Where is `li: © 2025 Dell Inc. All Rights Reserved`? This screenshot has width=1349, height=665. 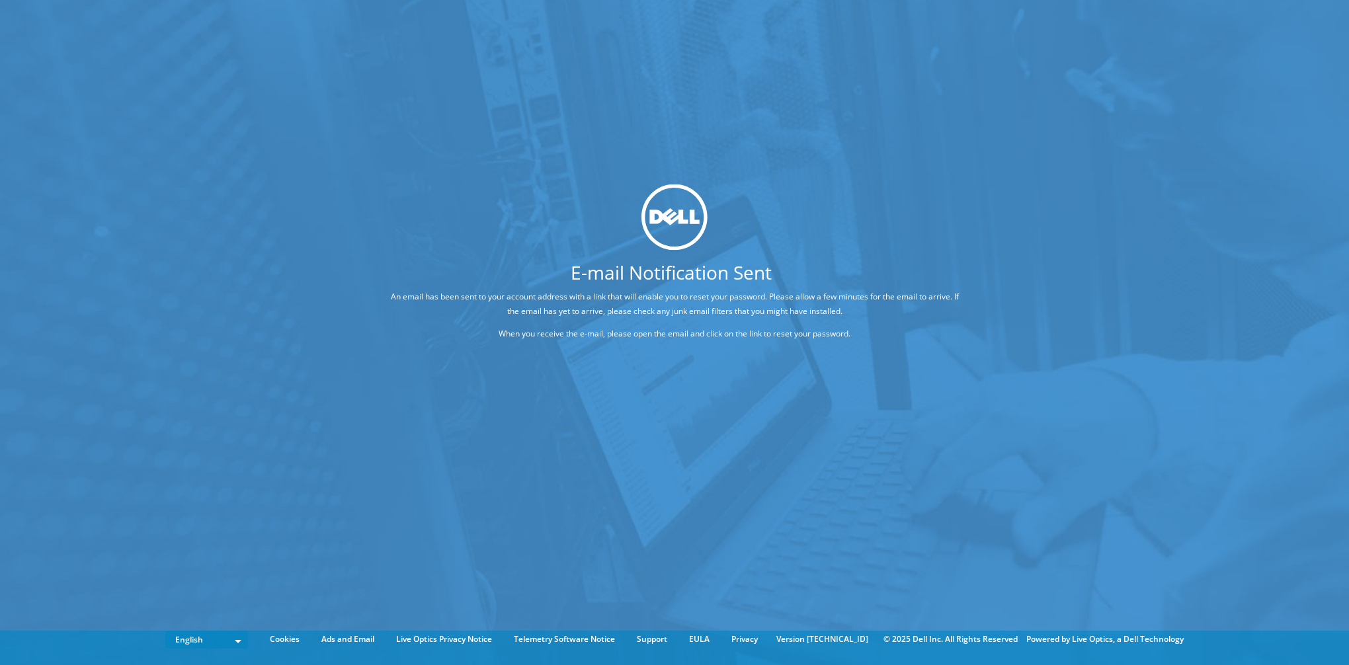 li: © 2025 Dell Inc. All Rights Reserved is located at coordinates (950, 639).